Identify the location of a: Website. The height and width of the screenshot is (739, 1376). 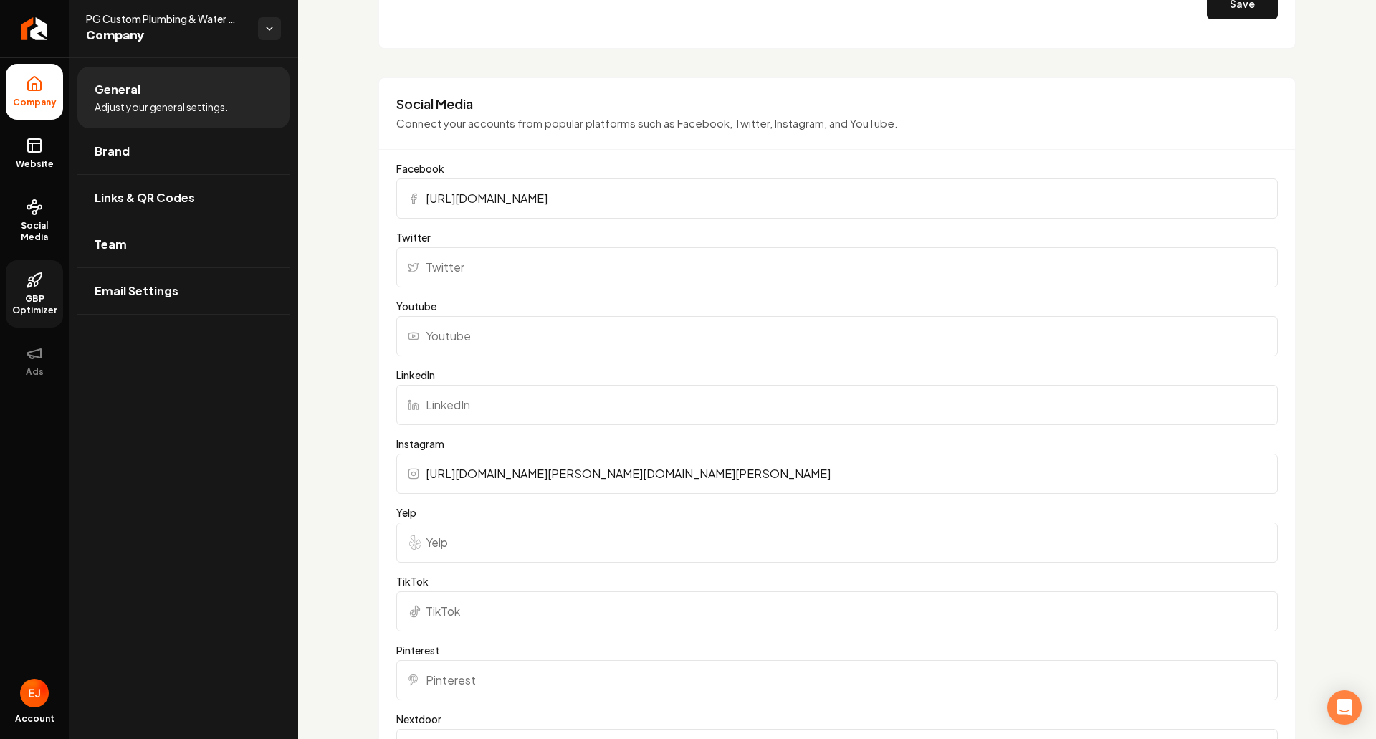
(34, 153).